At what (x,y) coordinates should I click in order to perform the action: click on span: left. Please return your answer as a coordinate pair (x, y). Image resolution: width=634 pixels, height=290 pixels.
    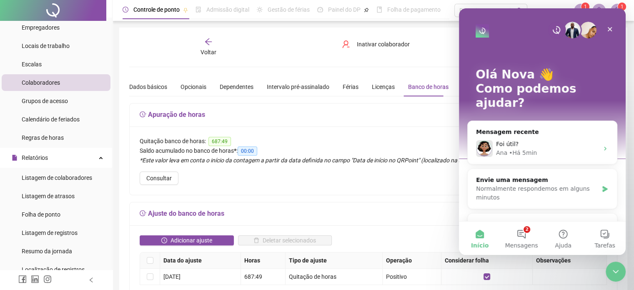
    Looking at the image, I should click on (91, 280).